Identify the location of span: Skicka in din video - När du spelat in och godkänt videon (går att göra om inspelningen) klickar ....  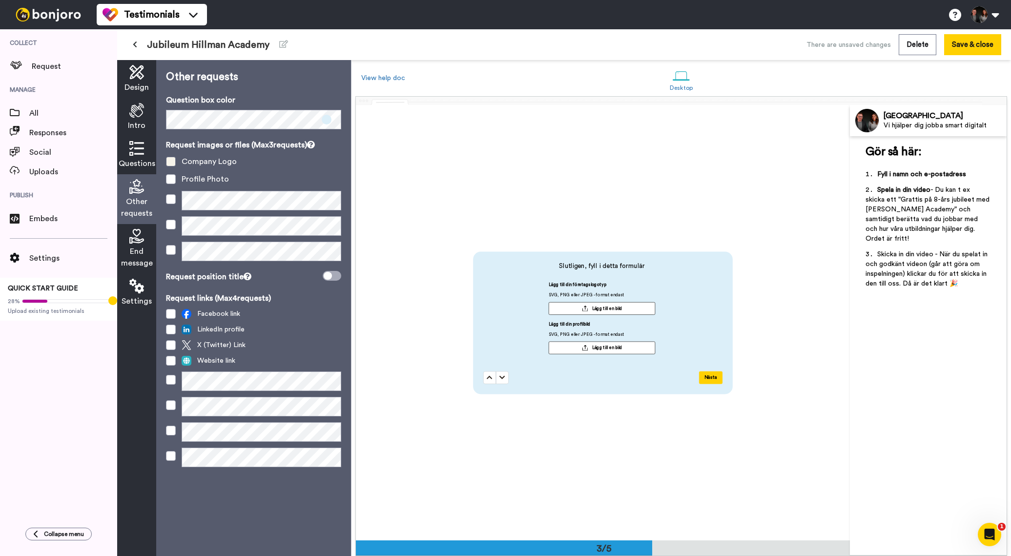
(927, 269).